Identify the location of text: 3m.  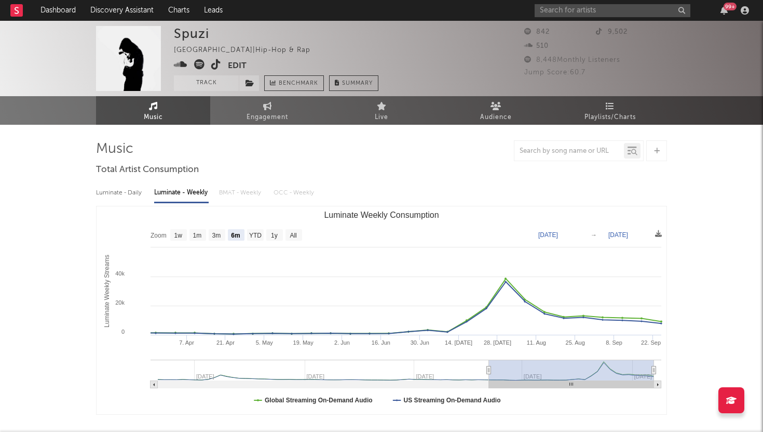
(217, 235).